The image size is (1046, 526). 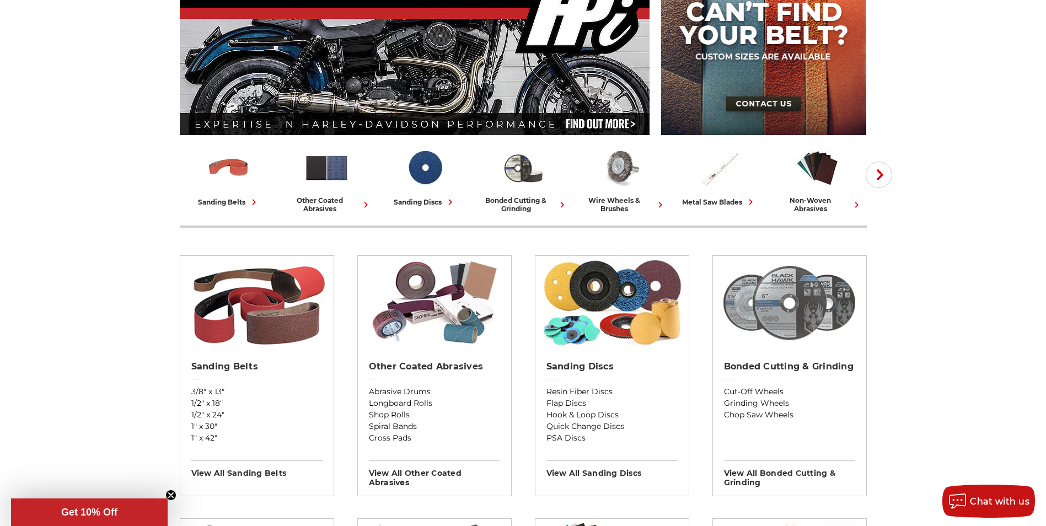 What do you see at coordinates (435, 403) in the screenshot?
I see `a: Longboard Rolls` at bounding box center [435, 403].